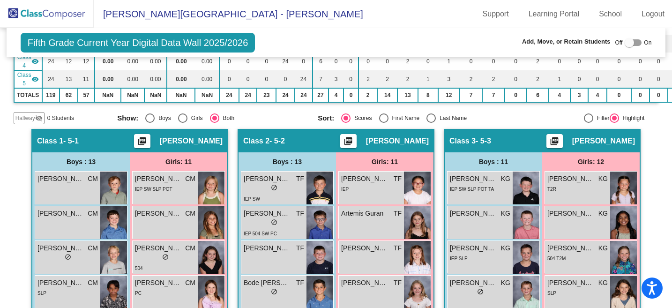  Describe the element at coordinates (50, 141) in the screenshot. I see `span: Class 1` at that location.